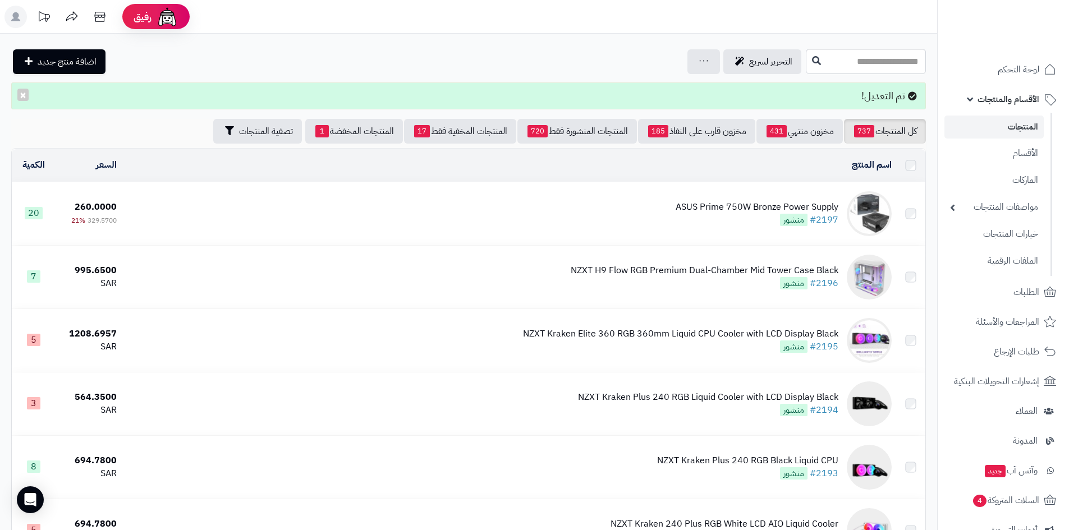  Describe the element at coordinates (824, 474) in the screenshot. I see `a: #2193` at that location.